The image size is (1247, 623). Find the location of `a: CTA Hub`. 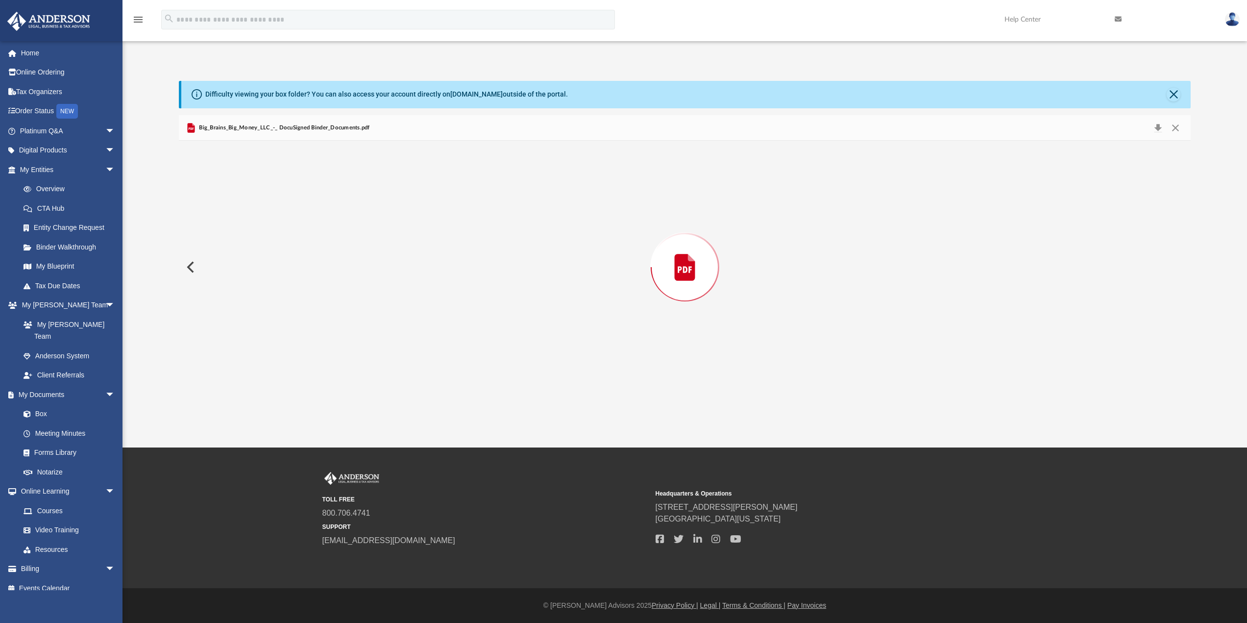

a: CTA Hub is located at coordinates (72, 208).